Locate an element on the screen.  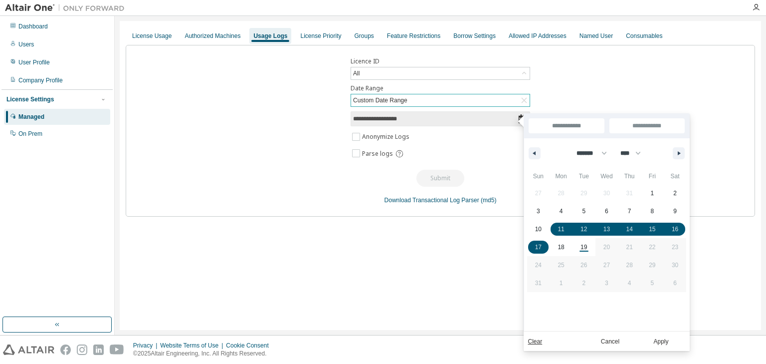
span: 13 is located at coordinates (607, 229).